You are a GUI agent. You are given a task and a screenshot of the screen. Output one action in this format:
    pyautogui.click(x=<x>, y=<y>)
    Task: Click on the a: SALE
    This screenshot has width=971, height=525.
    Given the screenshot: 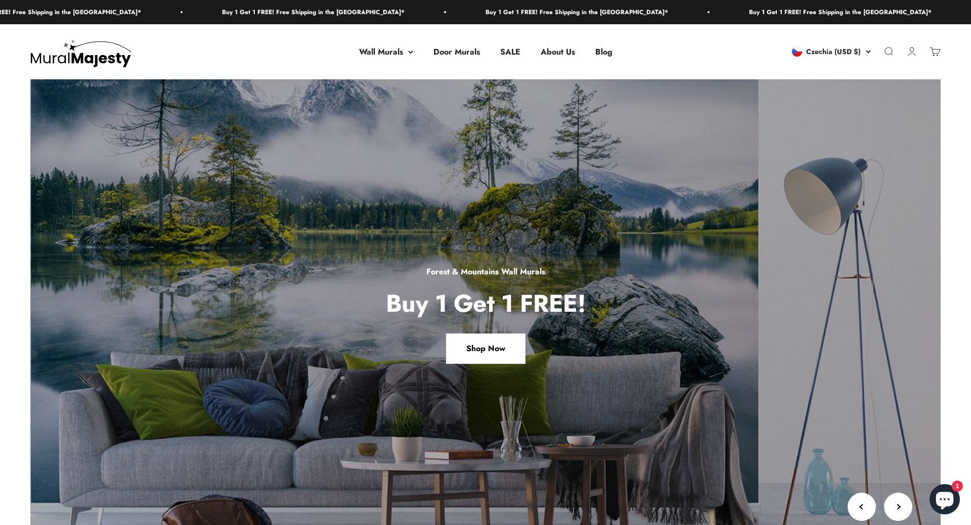 What is the action you would take?
    pyautogui.click(x=510, y=52)
    